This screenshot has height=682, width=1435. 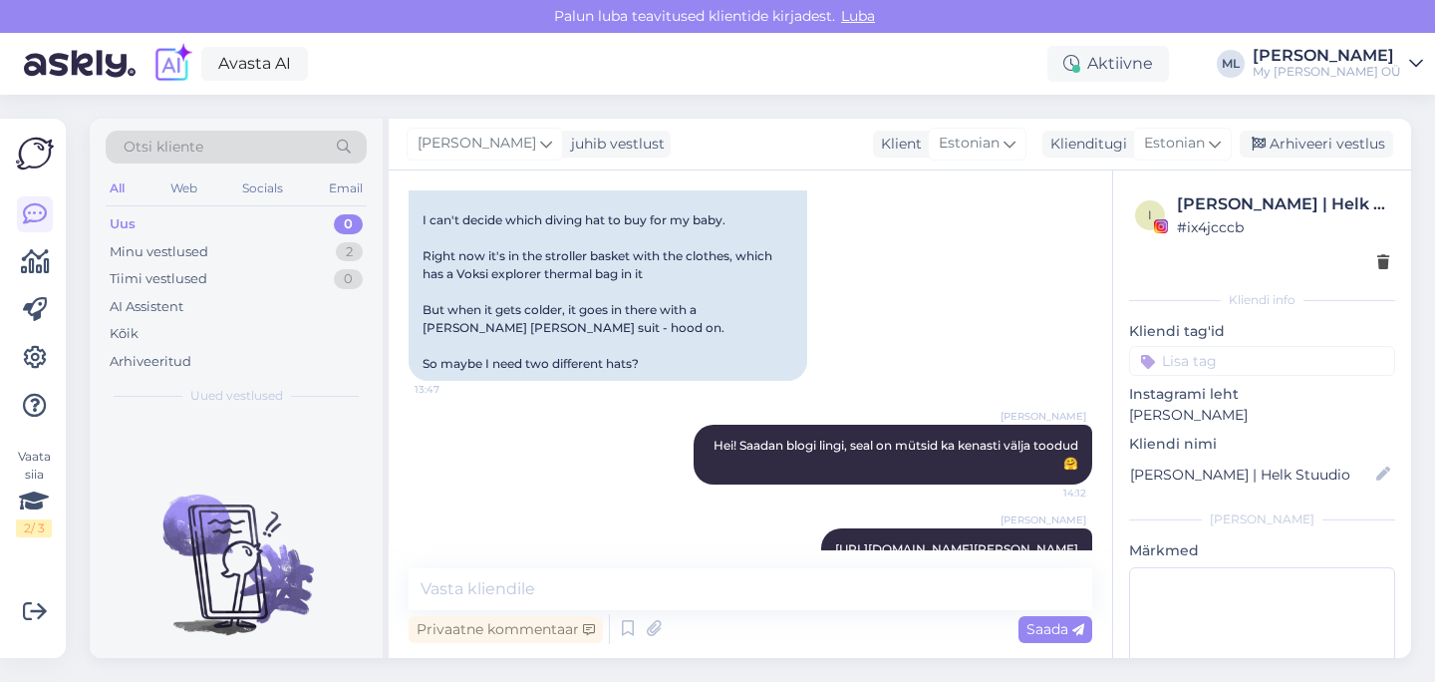 What do you see at coordinates (236, 666) in the screenshot?
I see `p: Uued vestlused tulevad siia.` at bounding box center [236, 666].